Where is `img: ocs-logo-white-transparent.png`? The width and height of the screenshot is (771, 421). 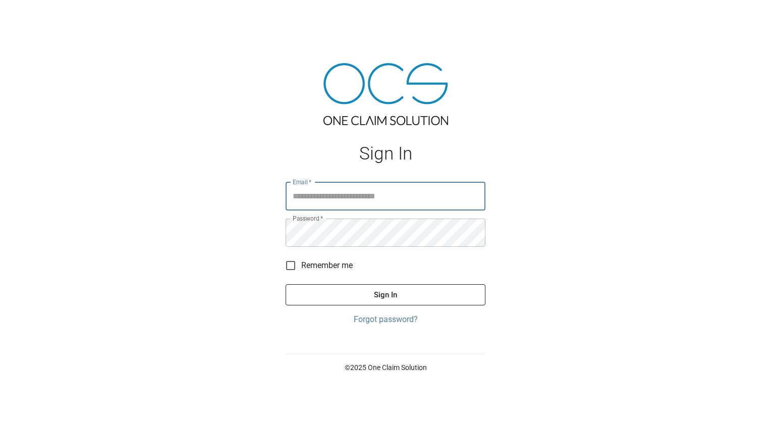 img: ocs-logo-white-transparent.png is located at coordinates (32, 16).